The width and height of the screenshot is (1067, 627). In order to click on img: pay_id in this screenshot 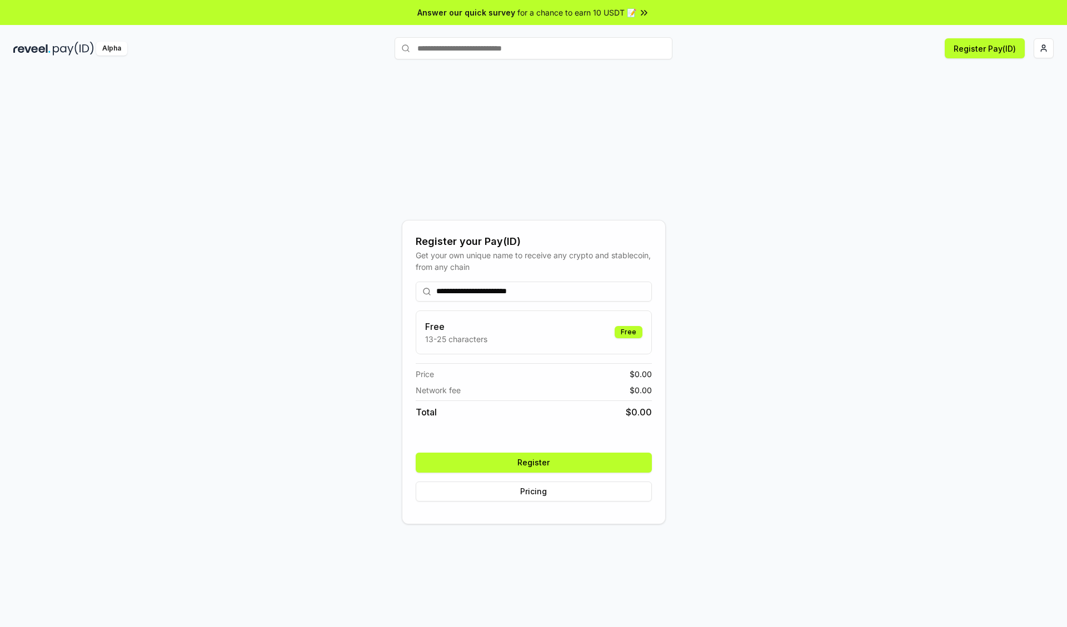, I will do `click(73, 48)`.